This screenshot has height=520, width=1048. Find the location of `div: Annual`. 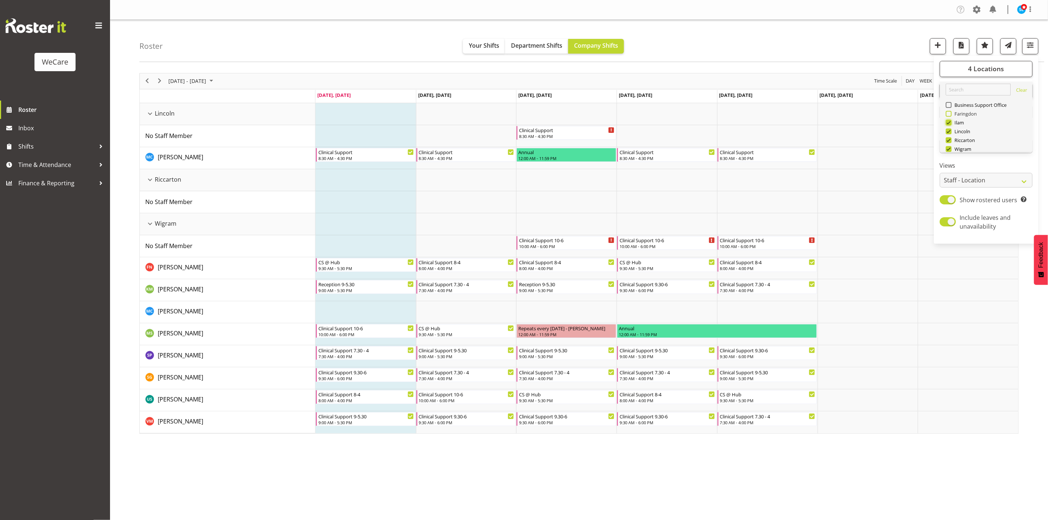

div: Annual is located at coordinates (717, 328).